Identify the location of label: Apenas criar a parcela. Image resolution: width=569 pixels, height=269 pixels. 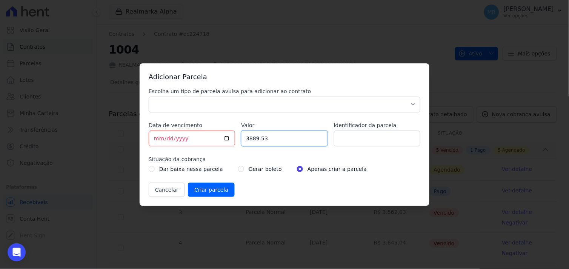
(337, 169).